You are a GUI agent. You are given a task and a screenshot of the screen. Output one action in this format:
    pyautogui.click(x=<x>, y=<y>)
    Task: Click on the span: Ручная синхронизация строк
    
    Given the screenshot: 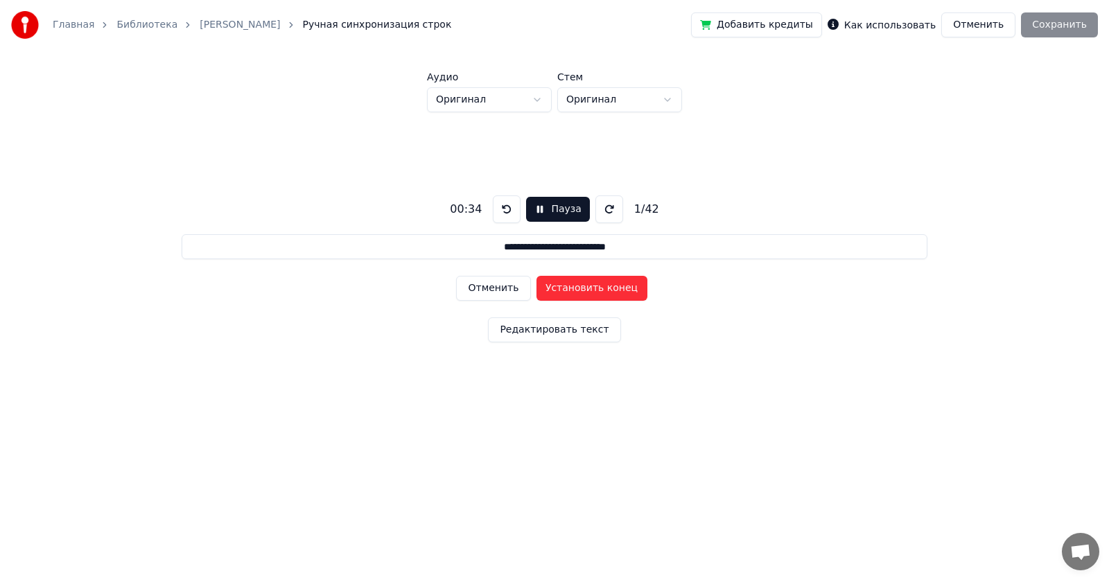 What is the action you would take?
    pyautogui.click(x=377, y=25)
    